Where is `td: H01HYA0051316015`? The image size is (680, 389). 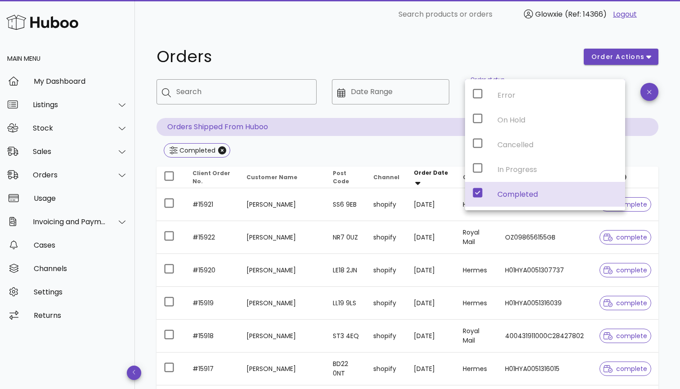 td: H01HYA0051316015 is located at coordinates (545, 368).